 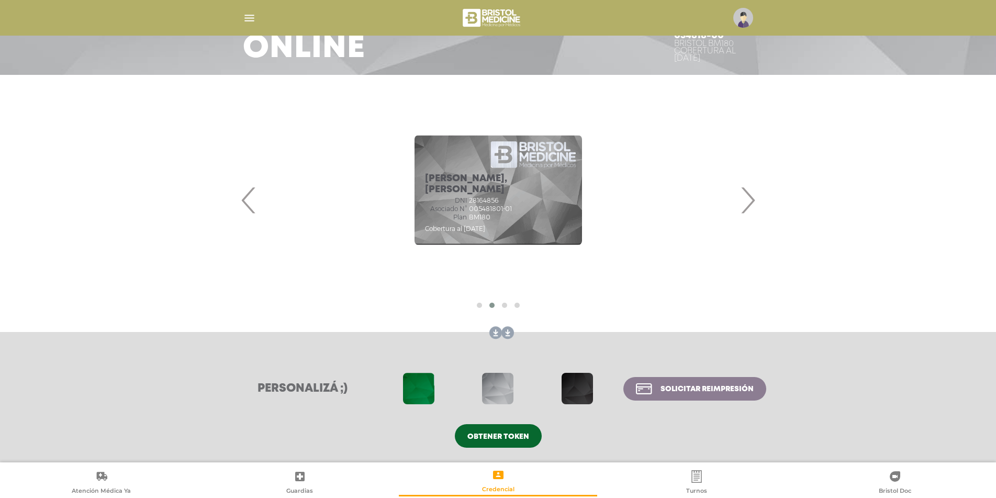 What do you see at coordinates (303, 388) in the screenshot?
I see `h3: Personalizá ;)` at bounding box center [303, 388].